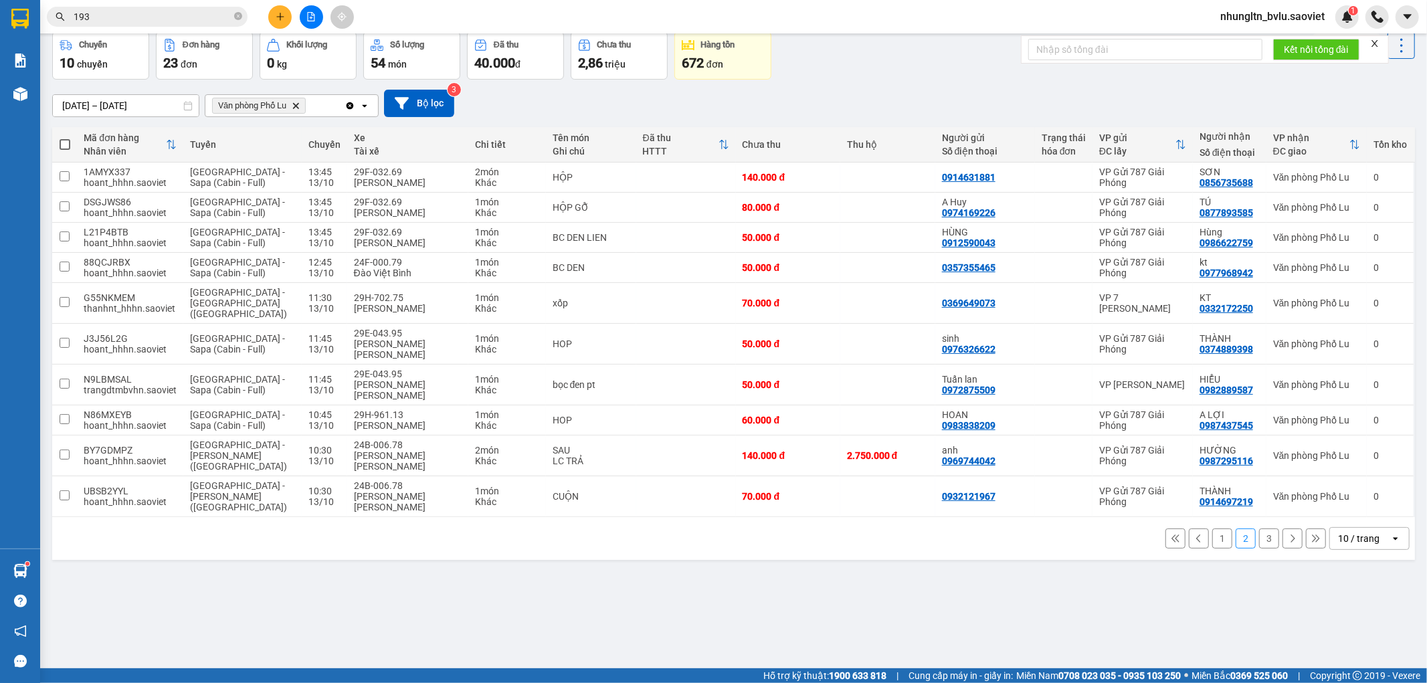 The image size is (1427, 683). Describe the element at coordinates (324, 415) in the screenshot. I see `div: 10:45` at that location.